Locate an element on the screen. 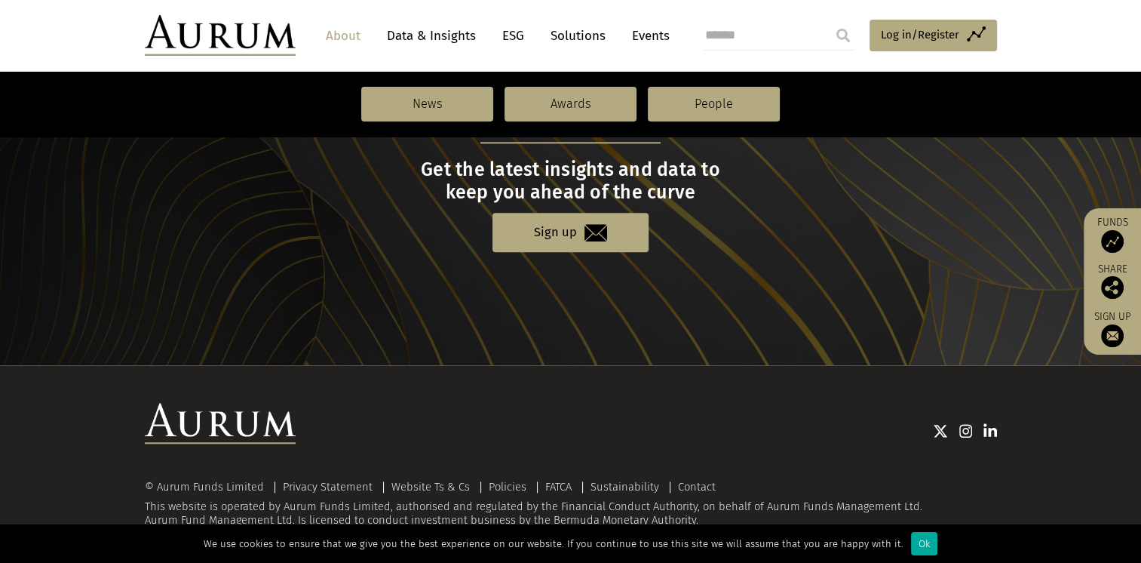 This screenshot has height=563, width=1141. a: Sustainability is located at coordinates (624, 486).